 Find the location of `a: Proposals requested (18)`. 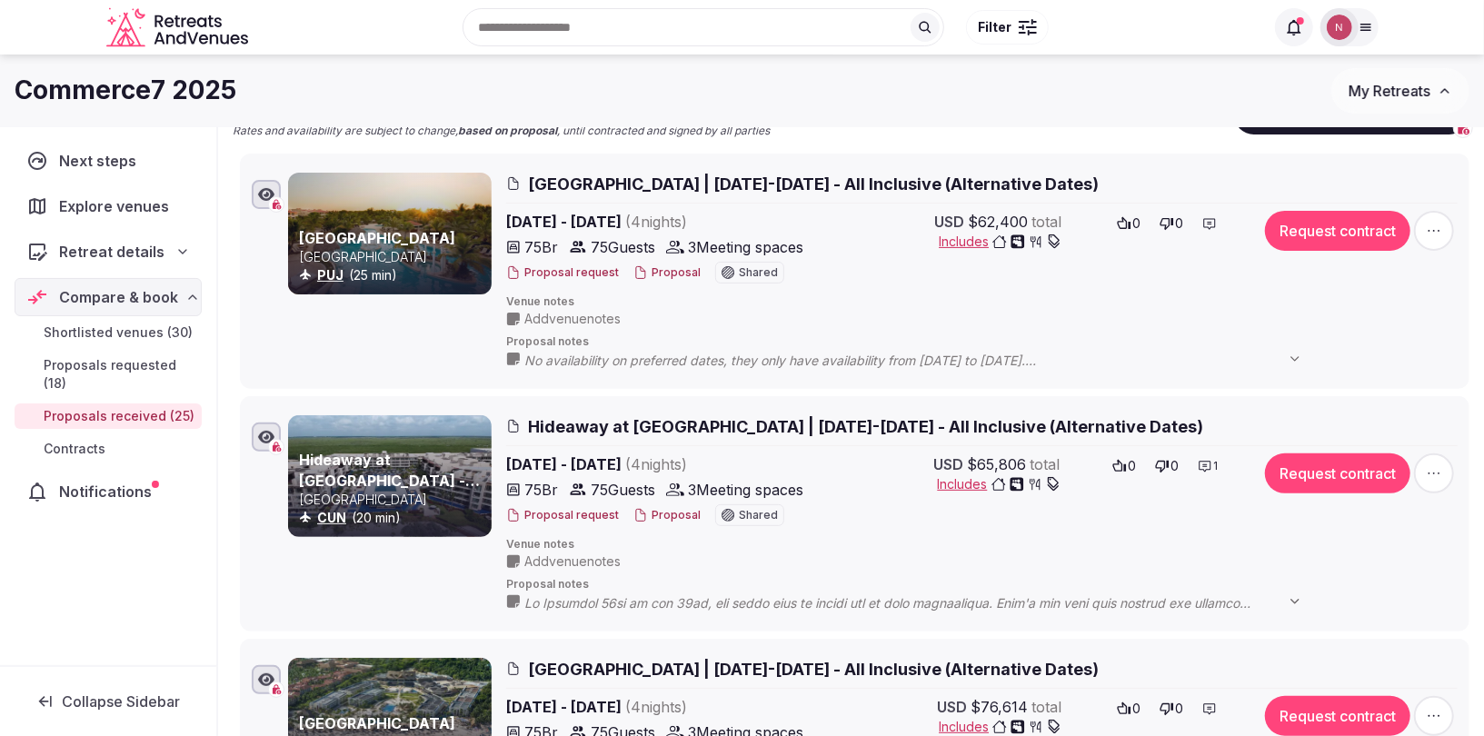

a: Proposals requested (18) is located at coordinates (108, 374).